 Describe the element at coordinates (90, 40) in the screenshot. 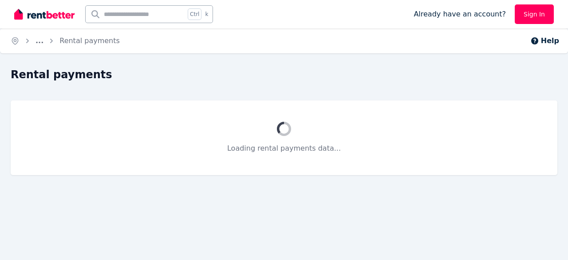

I see `a: Rental payments` at that location.